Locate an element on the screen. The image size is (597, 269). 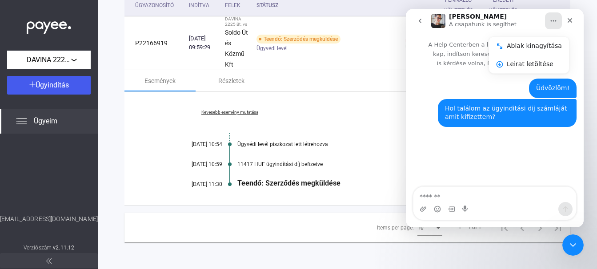
div: Ügyvédi levél piszkozat lett létrehozva is located at coordinates (381, 144).